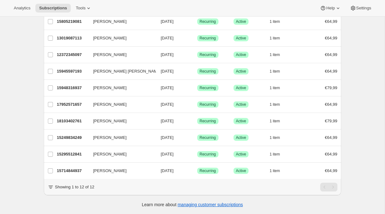 The width and height of the screenshot is (385, 214). What do you see at coordinates (192, 205) in the screenshot?
I see `p: Learn more about` at bounding box center [192, 205].